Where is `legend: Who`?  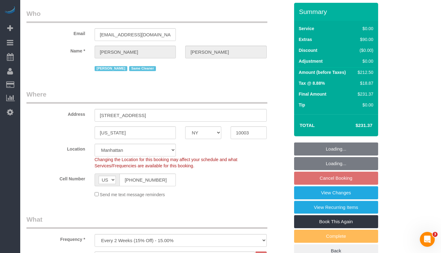
legend: Who is located at coordinates (147, 16).